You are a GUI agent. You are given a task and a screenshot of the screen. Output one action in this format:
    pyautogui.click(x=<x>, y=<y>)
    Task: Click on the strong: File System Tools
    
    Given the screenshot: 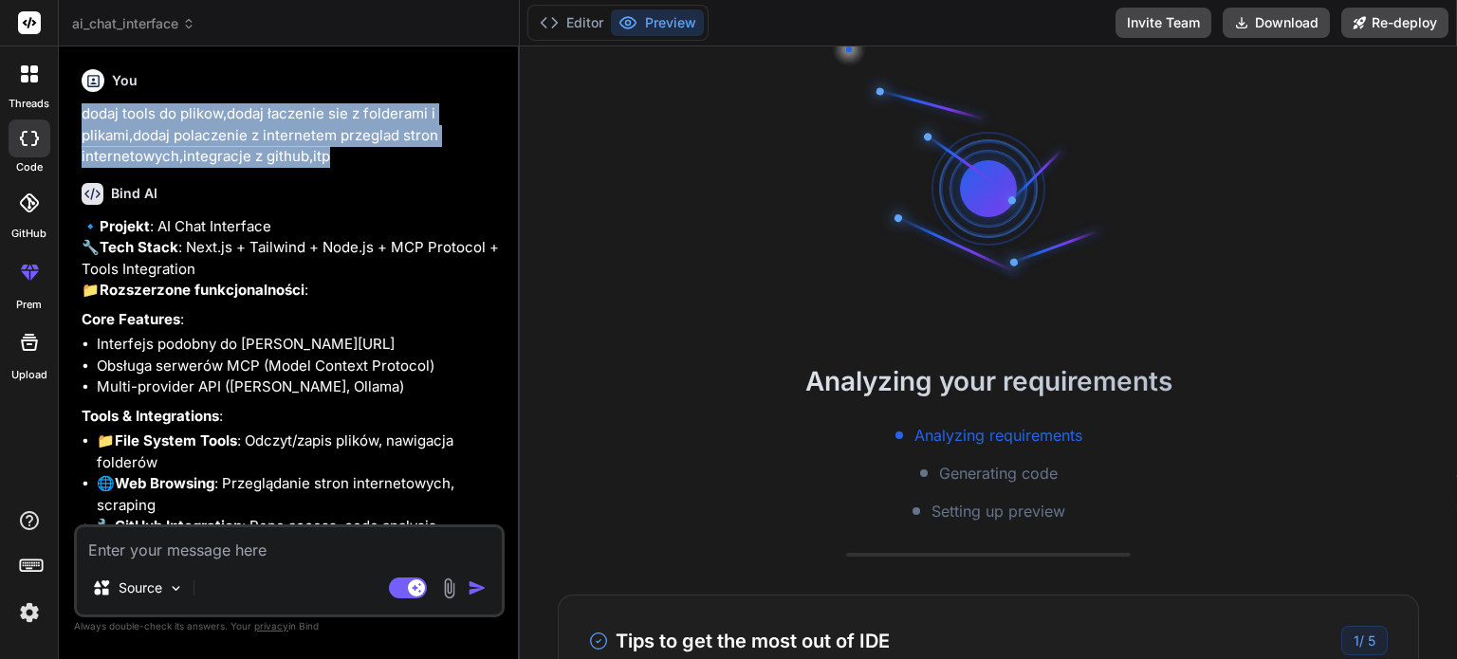 What is the action you would take?
    pyautogui.click(x=175, y=440)
    